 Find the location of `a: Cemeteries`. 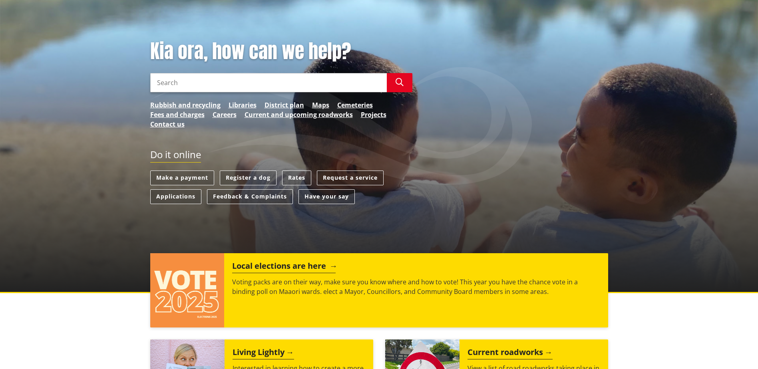

a: Cemeteries is located at coordinates (355, 105).